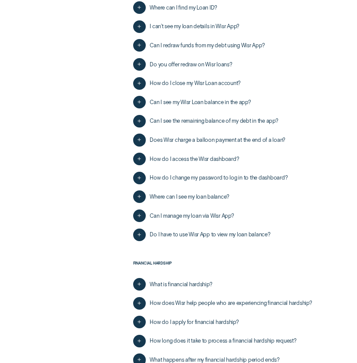 This screenshot has width=357, height=363. Describe the element at coordinates (192, 216) in the screenshot. I see `span: Can I manage my loan via Wisr App?` at that location.